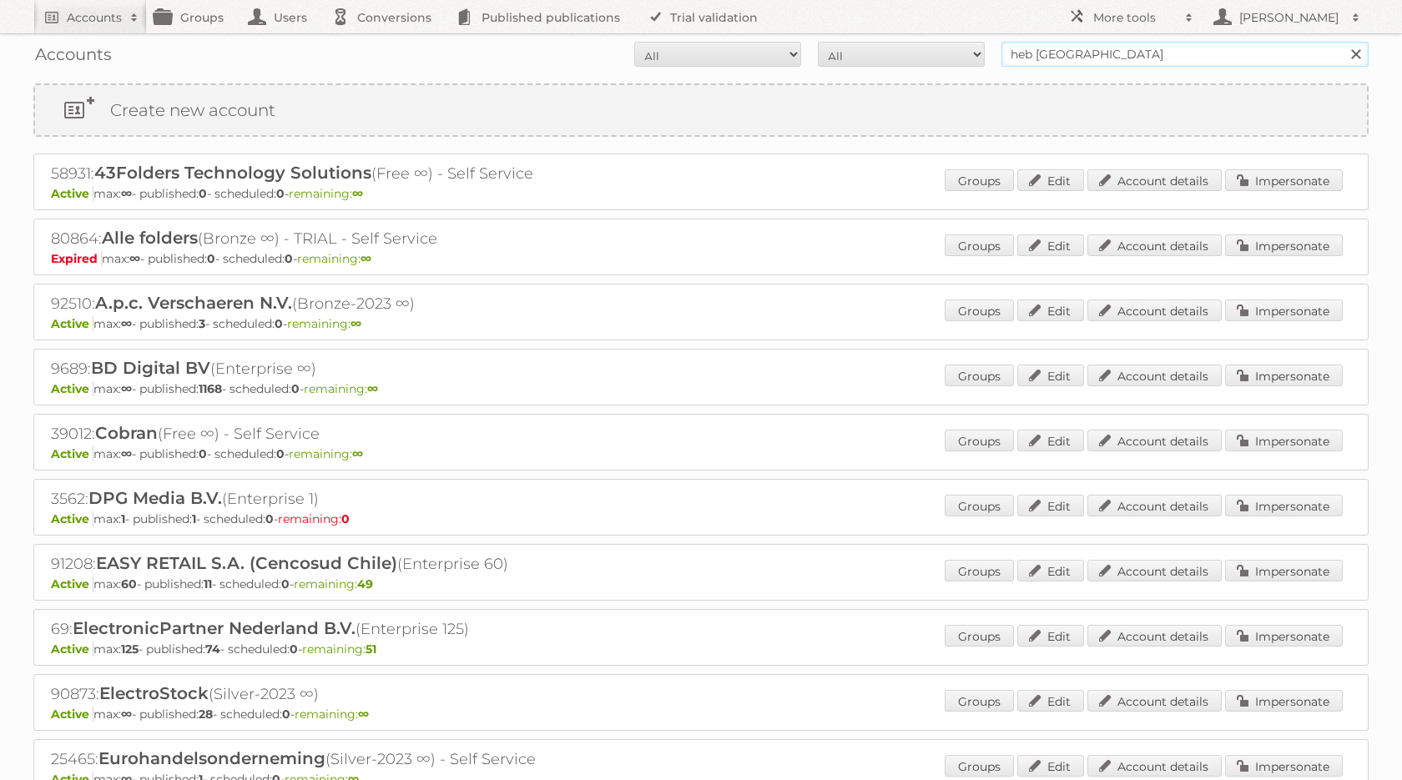  Describe the element at coordinates (246, 563) in the screenshot. I see `span: EASY RETAIL S.A. (Cencosud Chile)` at that location.